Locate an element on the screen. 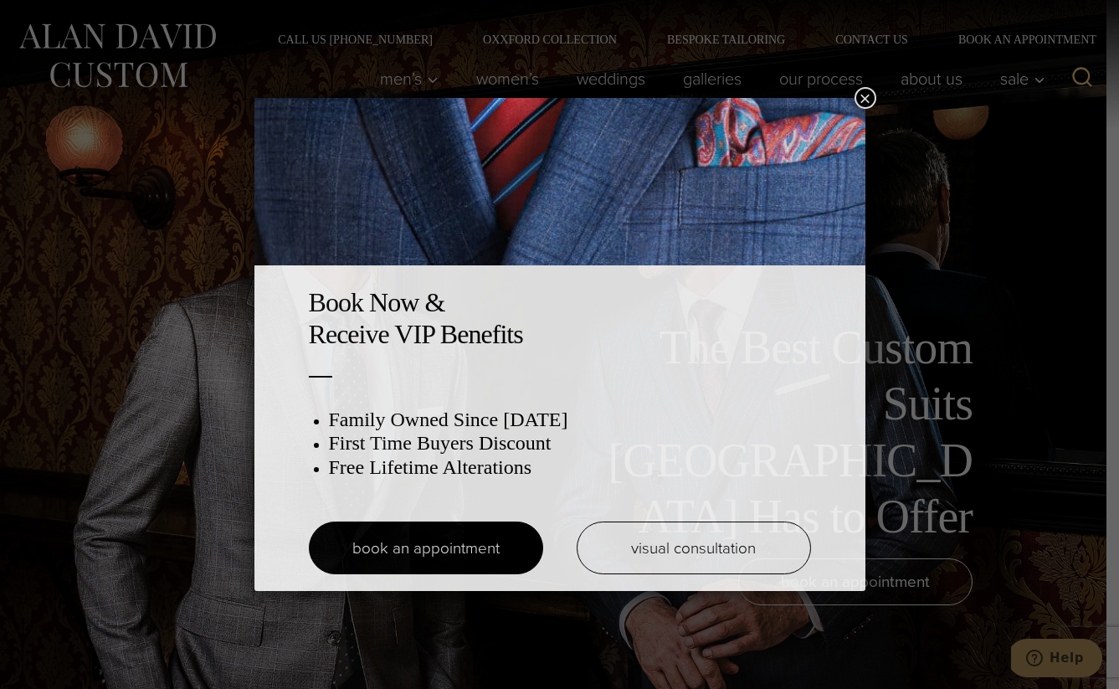 Image resolution: width=1119 pixels, height=689 pixels. a: book an appointment is located at coordinates (426, 547).